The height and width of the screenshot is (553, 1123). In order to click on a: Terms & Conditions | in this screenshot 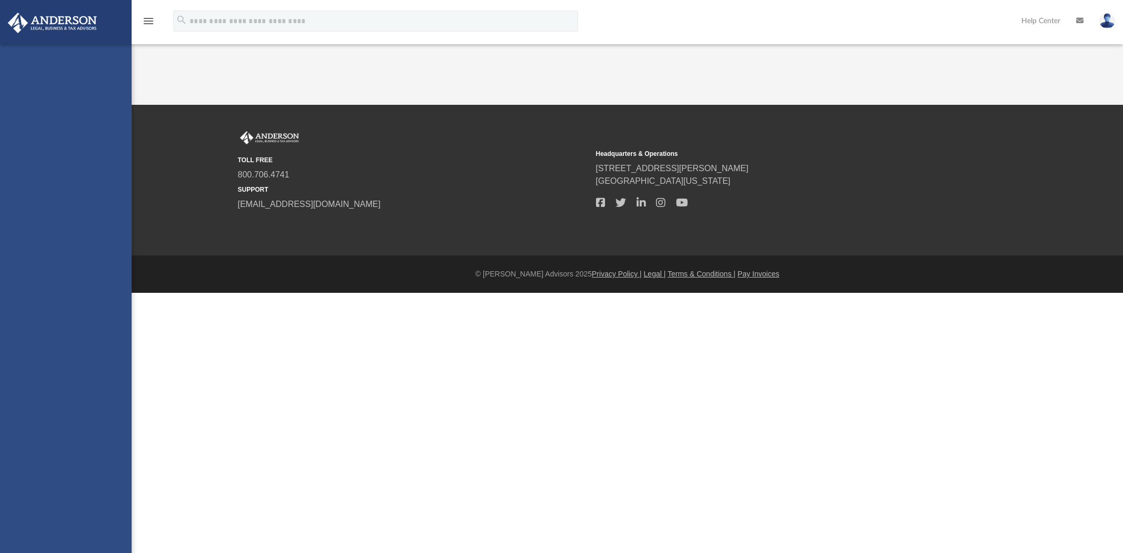, I will do `click(701, 274)`.